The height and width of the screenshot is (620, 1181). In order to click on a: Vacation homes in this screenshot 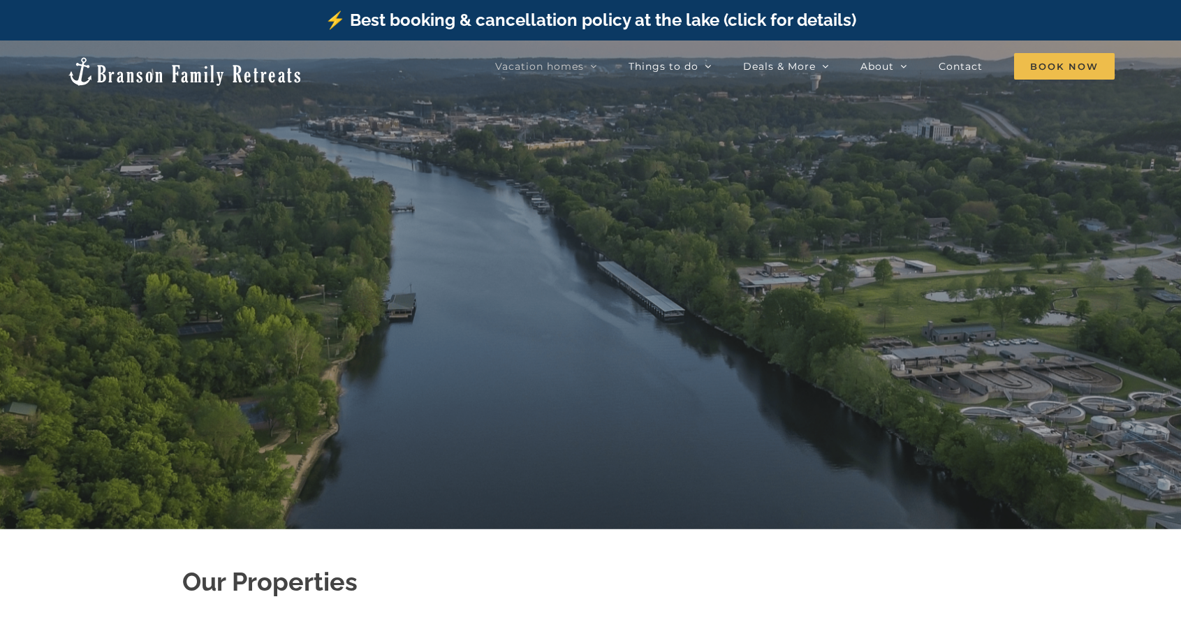, I will do `click(546, 66)`.